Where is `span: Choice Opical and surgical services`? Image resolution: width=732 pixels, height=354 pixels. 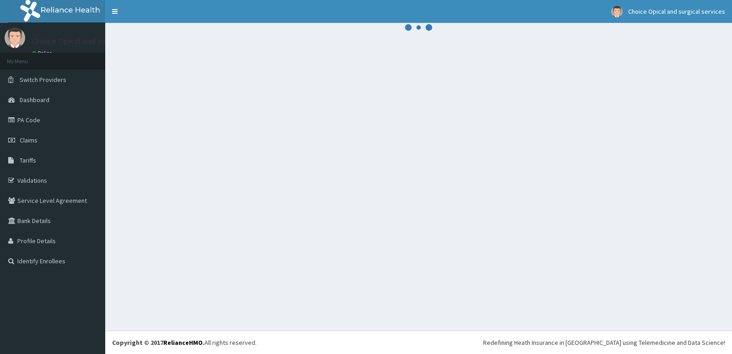 span: Choice Opical and surgical services is located at coordinates (677, 11).